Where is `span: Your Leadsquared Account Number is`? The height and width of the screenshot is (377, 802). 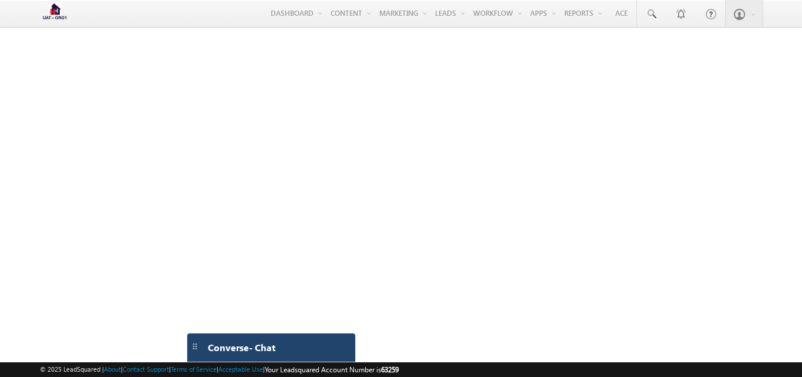 span: Your Leadsquared Account Number is is located at coordinates (332, 369).